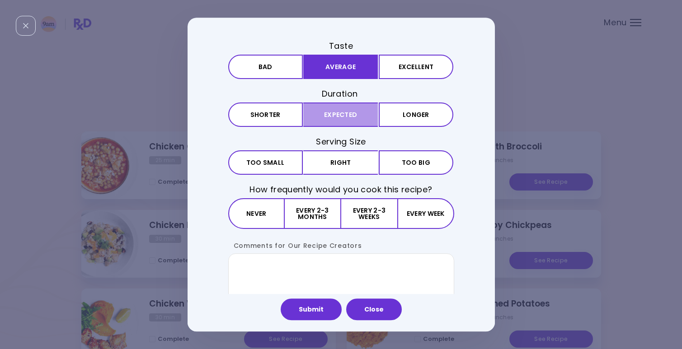 The height and width of the screenshot is (349, 682). Describe the element at coordinates (416, 163) in the screenshot. I see `button: Too big` at that location.